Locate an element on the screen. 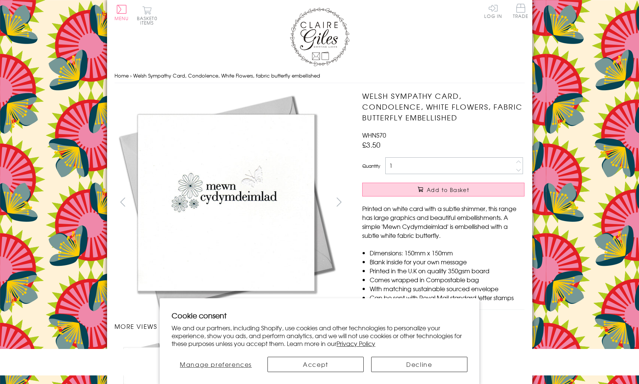 This screenshot has height=384, width=639. h2: Cookie consent is located at coordinates (319, 315).